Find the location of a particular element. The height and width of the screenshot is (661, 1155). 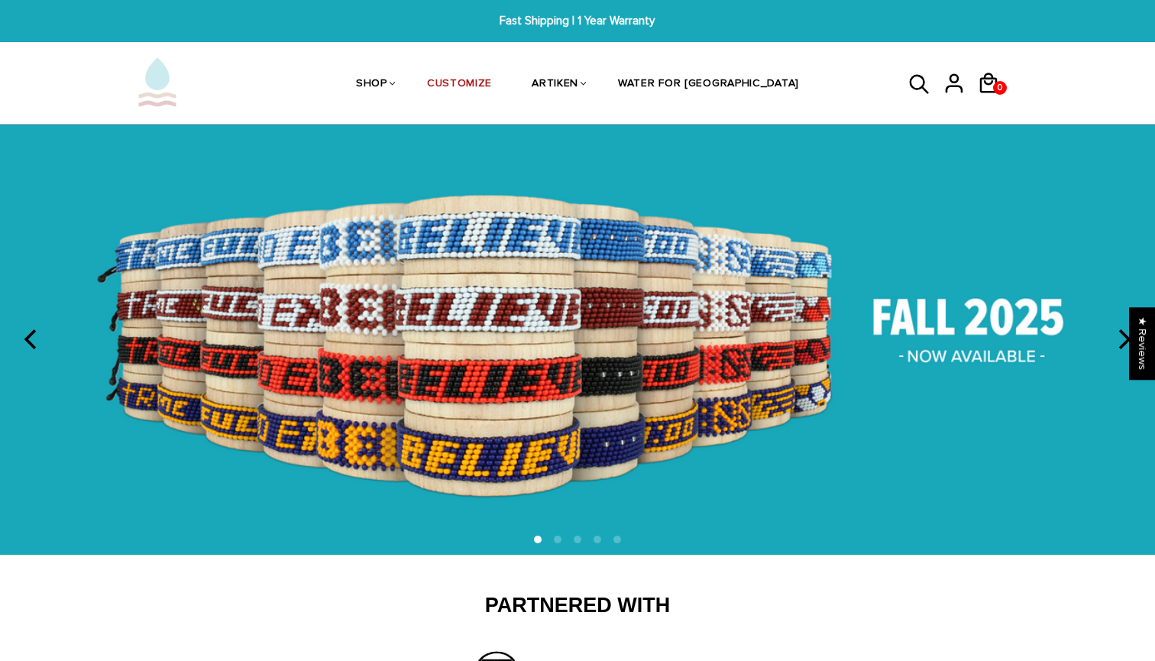

span: 0 is located at coordinates (1000, 88).